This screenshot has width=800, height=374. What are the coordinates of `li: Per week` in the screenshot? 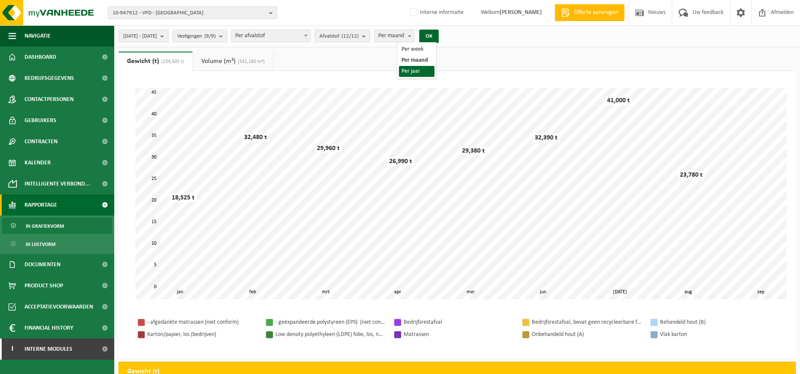 It's located at (417, 50).